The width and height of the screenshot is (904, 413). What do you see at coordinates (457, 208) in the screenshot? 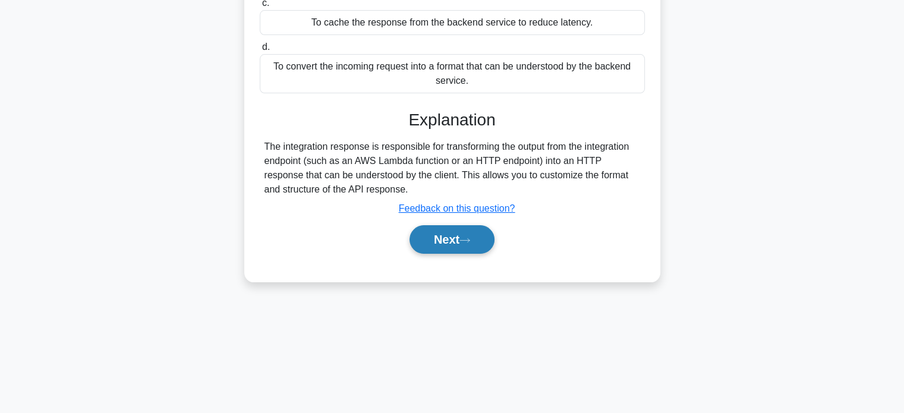
I see `a: Feedback on this question?` at bounding box center [457, 208].